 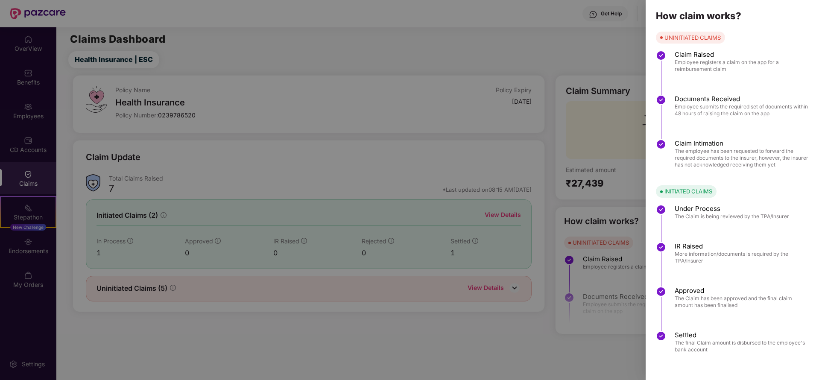 I want to click on span: IR Raised, so click(x=742, y=246).